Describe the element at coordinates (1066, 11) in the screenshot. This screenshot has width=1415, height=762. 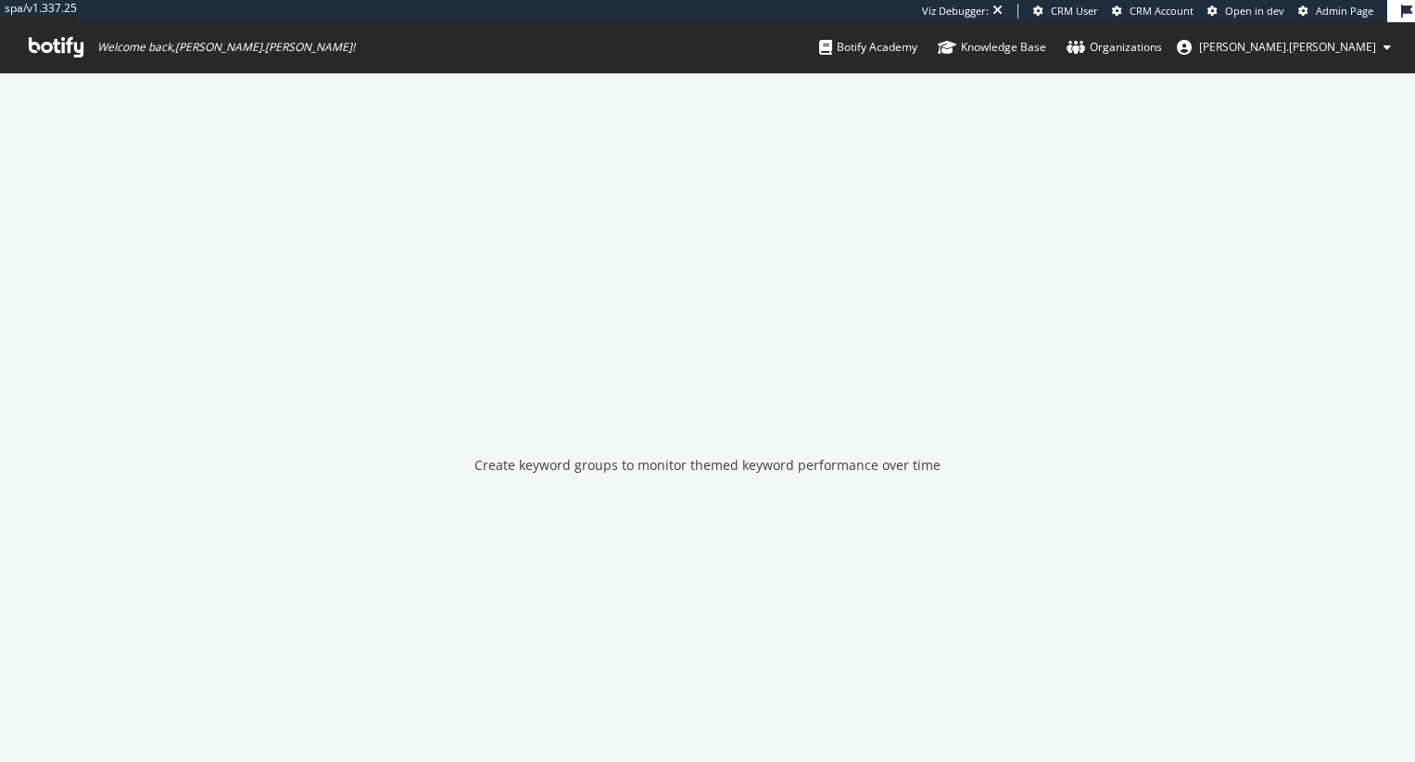
I see `a: CRM User` at that location.